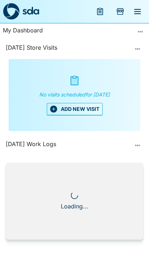 Image resolution: width=149 pixels, height=257 pixels. Describe the element at coordinates (120, 11) in the screenshot. I see `button: Add Store Visit` at that location.